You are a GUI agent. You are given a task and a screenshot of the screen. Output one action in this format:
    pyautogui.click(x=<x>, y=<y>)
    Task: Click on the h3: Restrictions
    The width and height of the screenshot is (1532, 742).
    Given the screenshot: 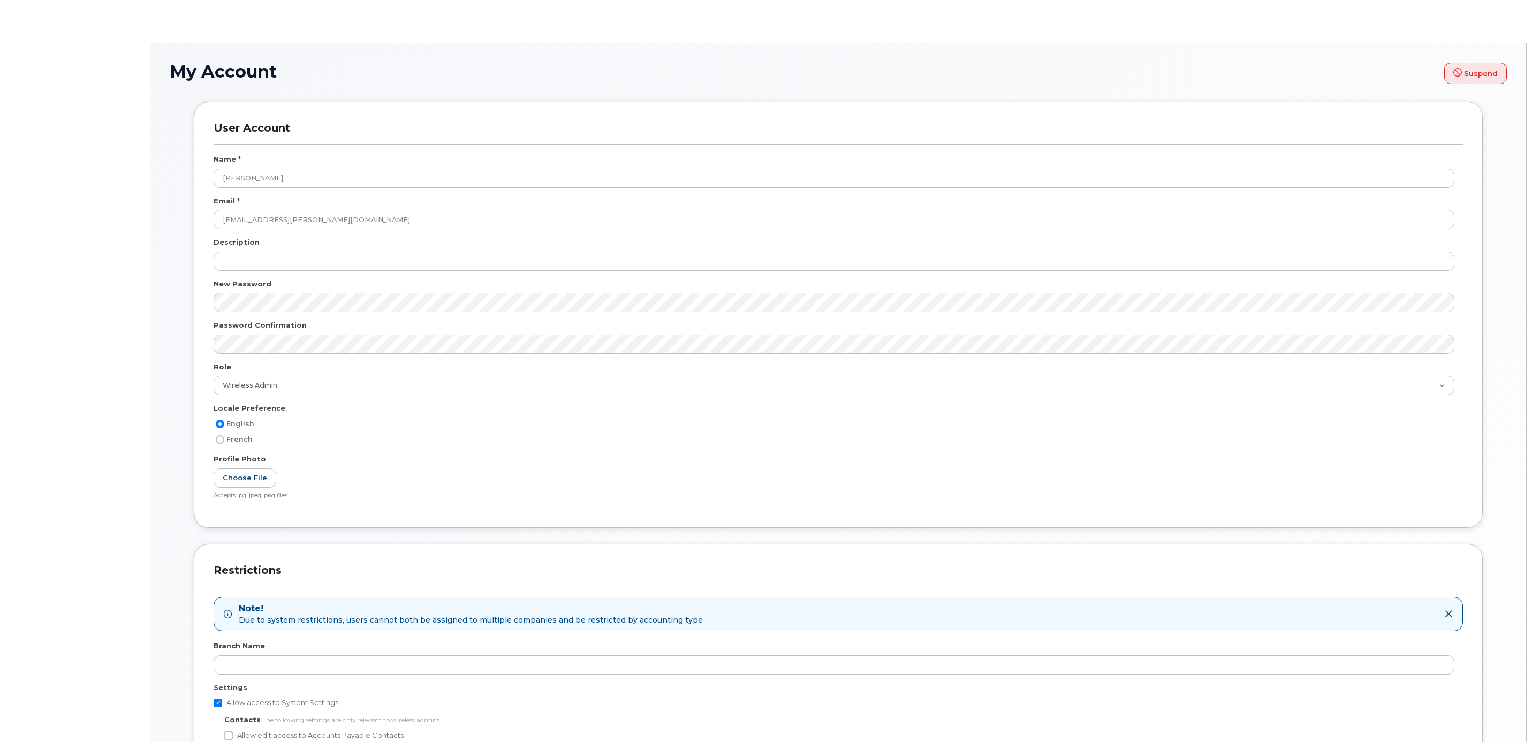 What is the action you would take?
    pyautogui.click(x=838, y=575)
    